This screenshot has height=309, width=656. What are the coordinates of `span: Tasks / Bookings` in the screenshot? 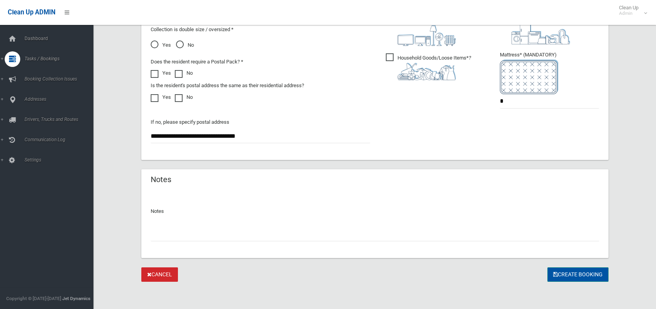 It's located at (61, 59).